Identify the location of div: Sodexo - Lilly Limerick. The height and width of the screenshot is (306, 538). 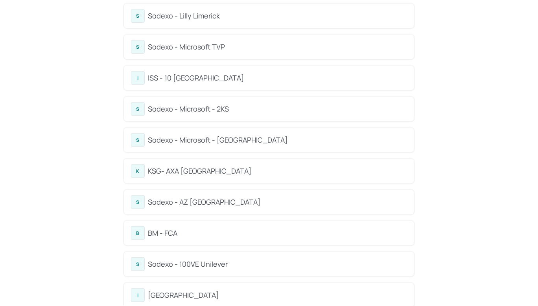
(277, 16).